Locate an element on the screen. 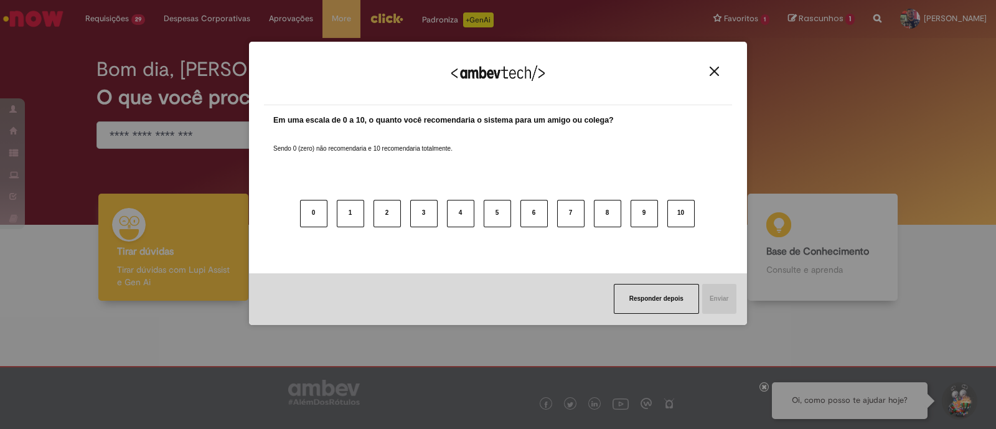 This screenshot has height=429, width=996. button: 1 is located at coordinates (350, 213).